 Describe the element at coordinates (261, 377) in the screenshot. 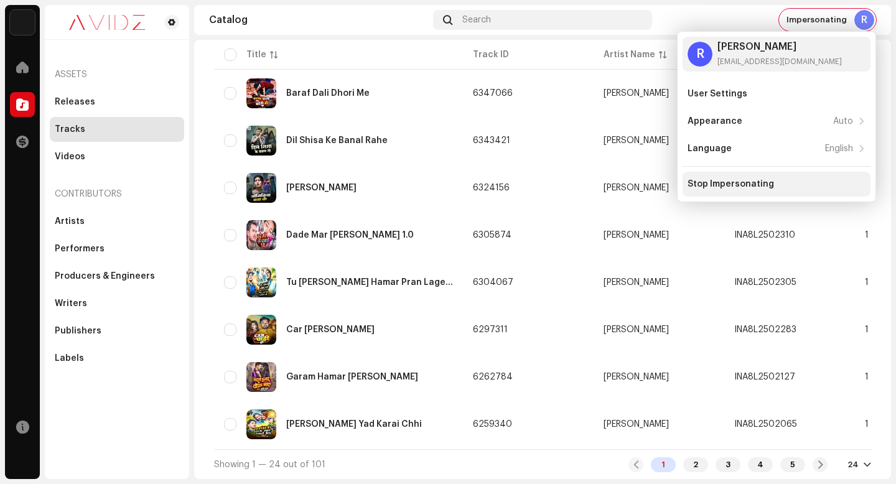

I see `img: 5a8d4316-74ab-418f-be4d-cb22e72b8611` at that location.